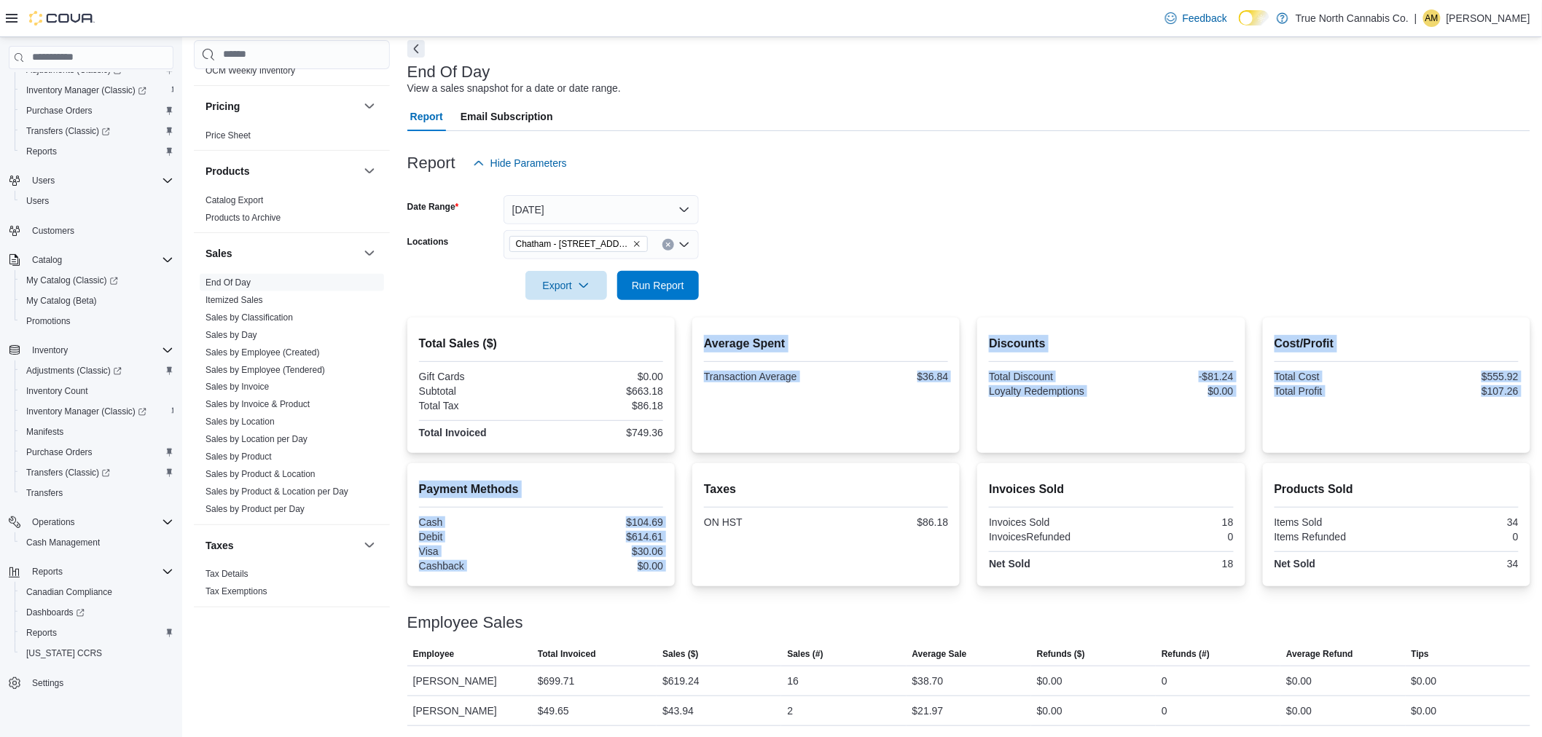 This screenshot has width=1542, height=737. What do you see at coordinates (514, 88) in the screenshot?
I see `div: View a sales snapshot for a date or date range.` at bounding box center [514, 88].